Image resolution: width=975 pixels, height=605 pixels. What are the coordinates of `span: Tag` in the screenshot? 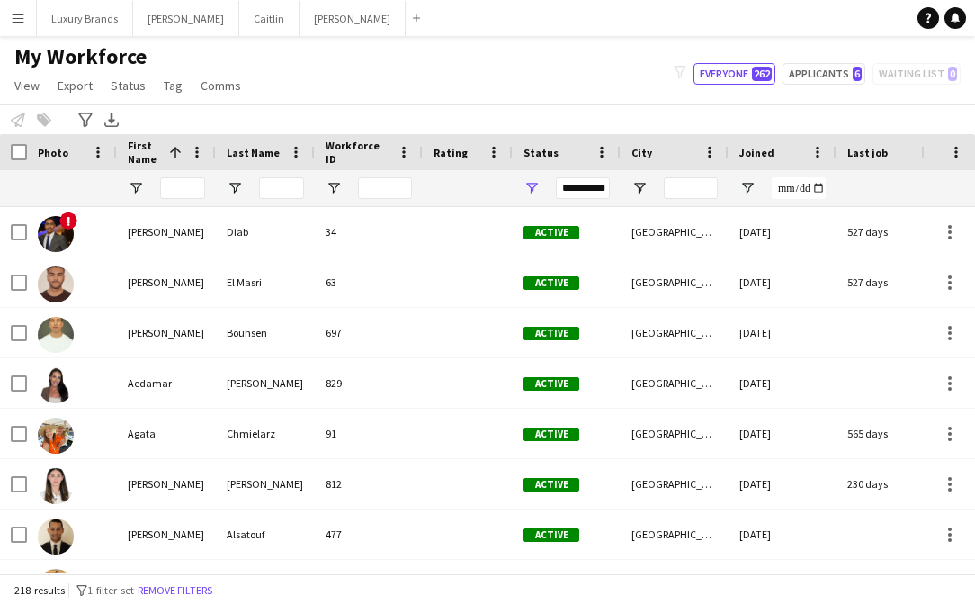 It's located at (173, 85).